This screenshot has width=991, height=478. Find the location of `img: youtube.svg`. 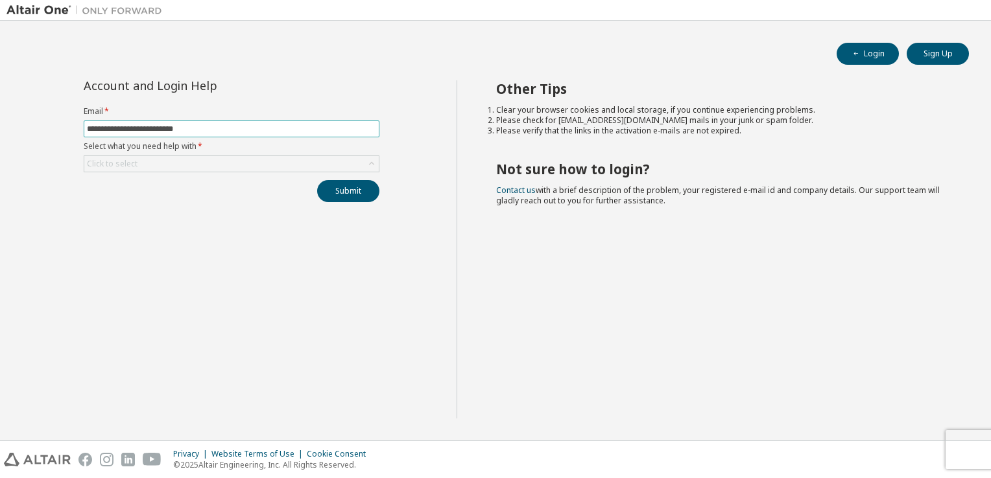

img: youtube.svg is located at coordinates (152, 460).